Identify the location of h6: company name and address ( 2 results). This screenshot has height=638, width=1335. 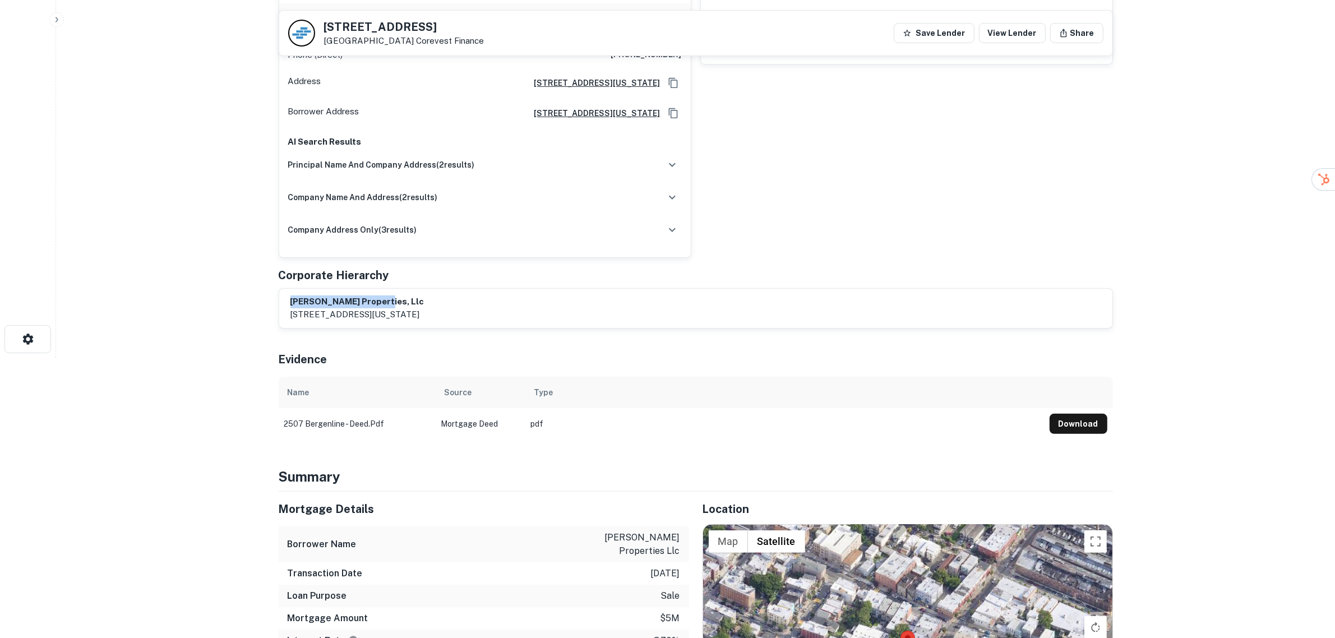
(363, 197).